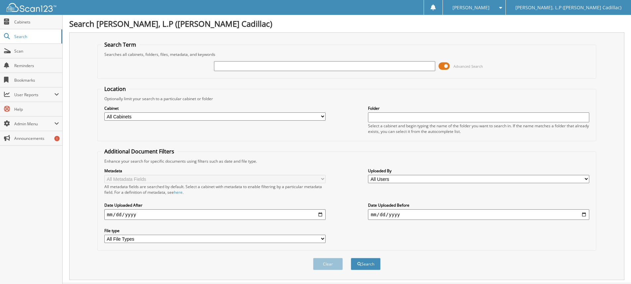 The height and width of the screenshot is (284, 631). What do you see at coordinates (478, 108) in the screenshot?
I see `label: Folder` at bounding box center [478, 108].